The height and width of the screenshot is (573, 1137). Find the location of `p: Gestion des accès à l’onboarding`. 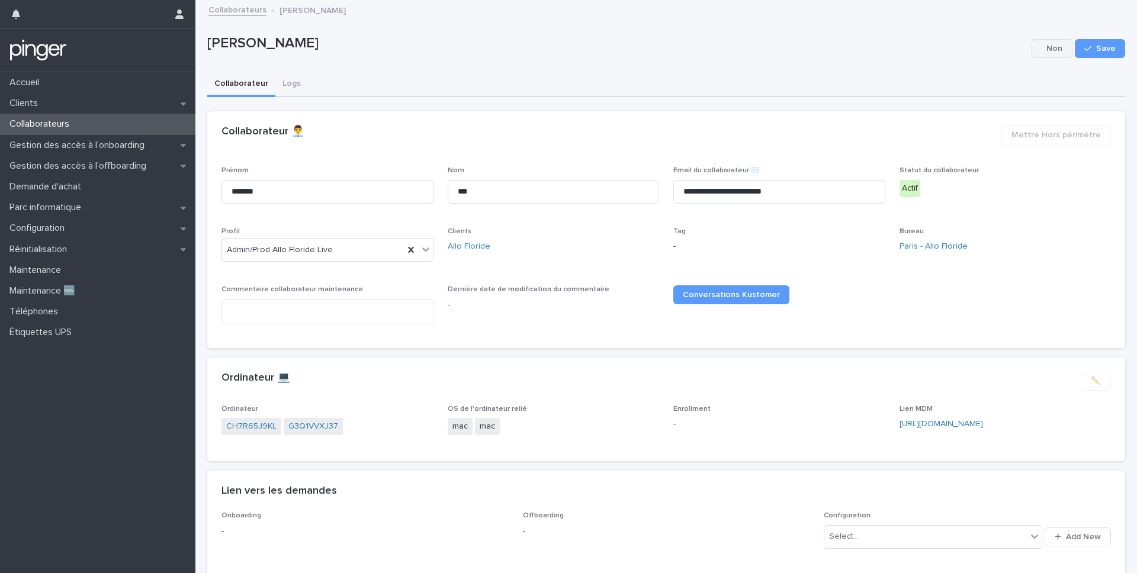

p: Gestion des accès à l’onboarding is located at coordinates (79, 145).